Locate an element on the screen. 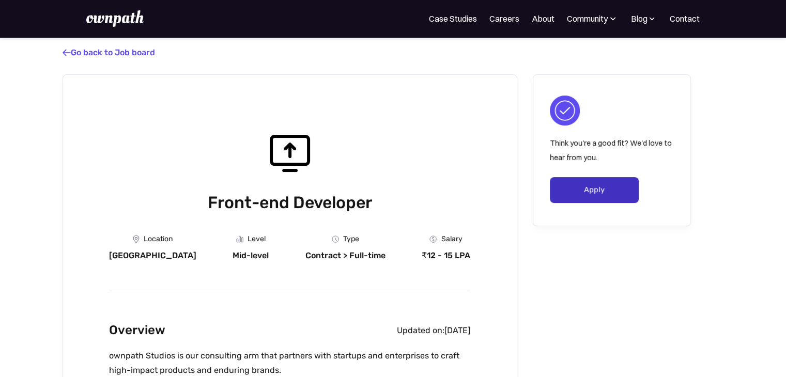 The image size is (786, 377). a: Apply is located at coordinates (594, 190).